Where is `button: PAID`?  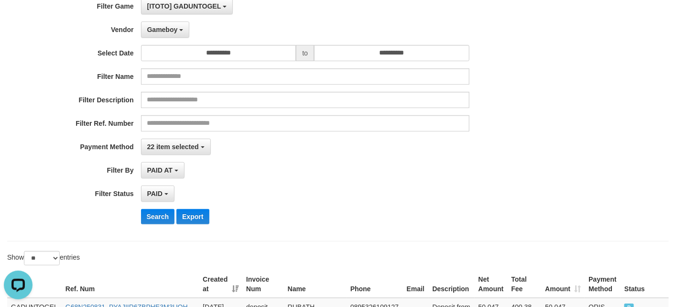 button: PAID is located at coordinates (158, 193).